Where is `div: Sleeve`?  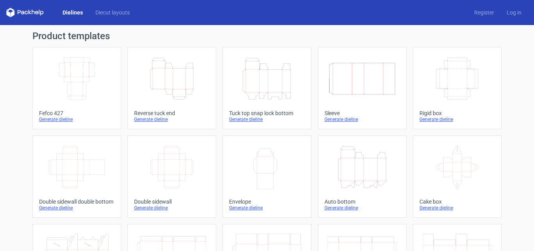
div: Sleeve is located at coordinates (362, 113).